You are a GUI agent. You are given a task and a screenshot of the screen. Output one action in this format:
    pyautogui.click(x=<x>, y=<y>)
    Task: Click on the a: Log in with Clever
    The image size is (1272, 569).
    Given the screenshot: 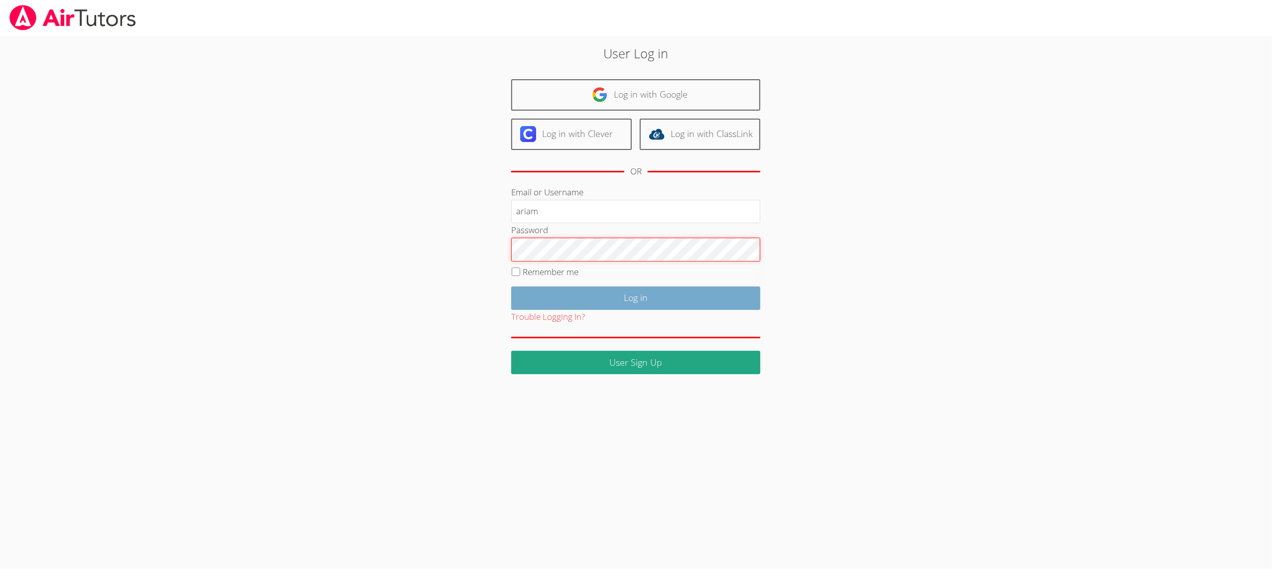 What is the action you would take?
    pyautogui.click(x=572, y=134)
    